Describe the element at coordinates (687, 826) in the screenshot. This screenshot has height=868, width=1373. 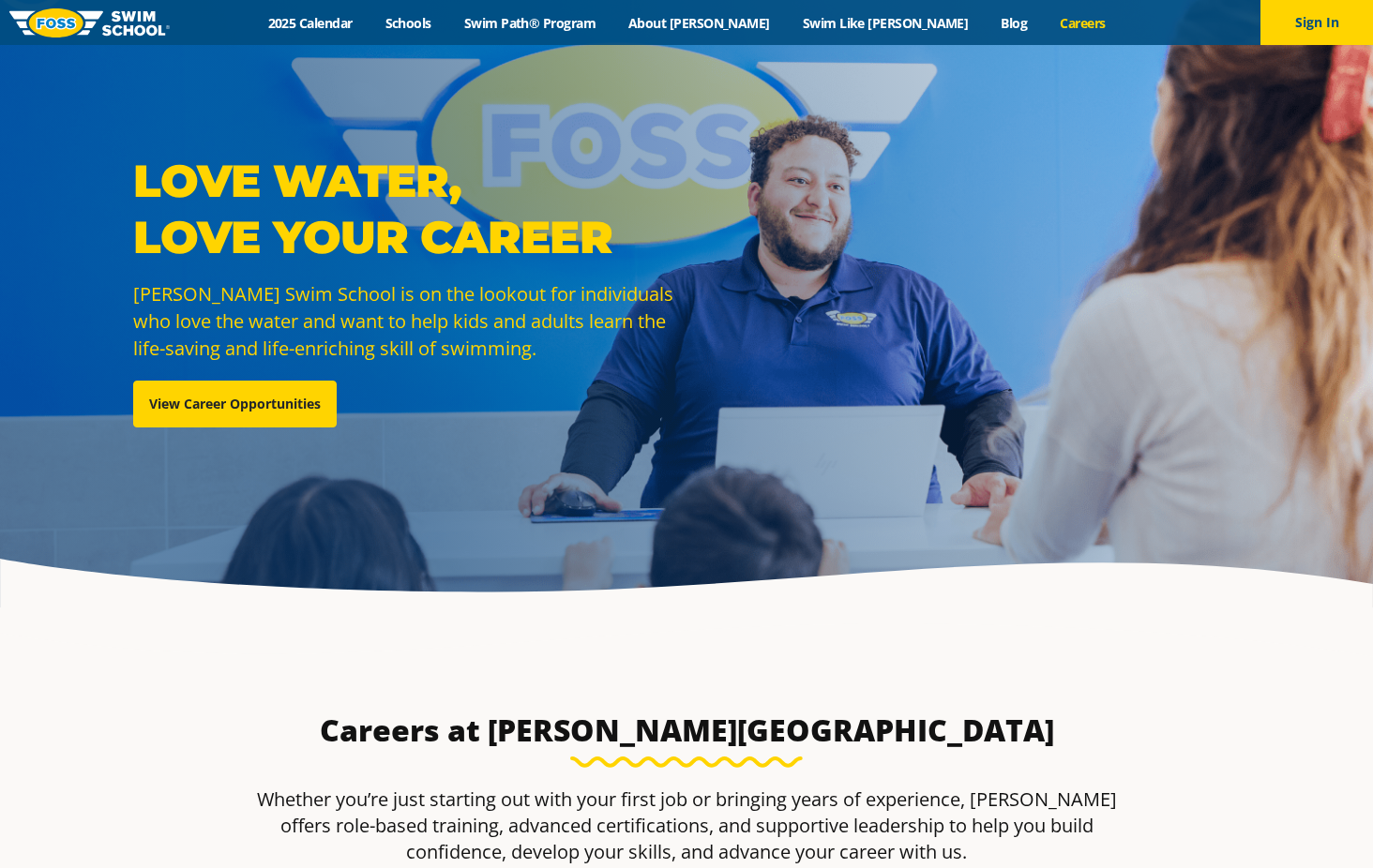
I see `p: Whether you’re just starting out with your first job or bringing years of experience, [PERSON_NAM...` at that location.